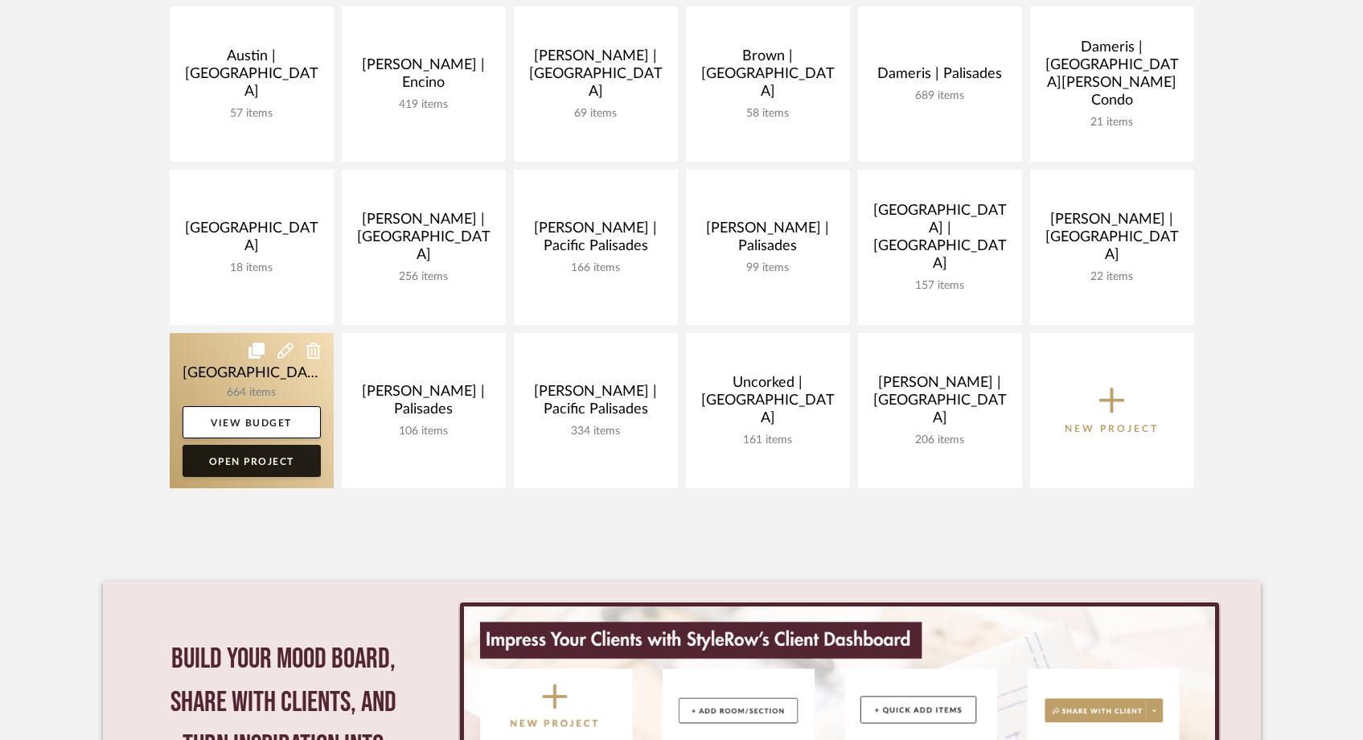 The width and height of the screenshot is (1363, 740). Describe the element at coordinates (596, 113) in the screenshot. I see `div: 69 items` at that location.